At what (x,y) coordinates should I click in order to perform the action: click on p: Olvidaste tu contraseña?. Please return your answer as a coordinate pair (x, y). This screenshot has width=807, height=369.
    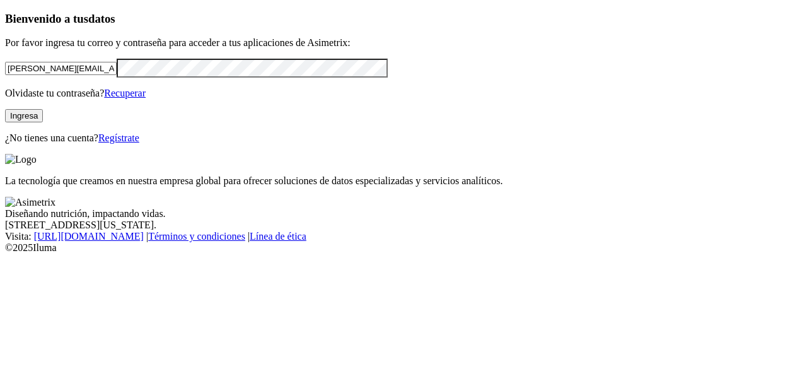
    Looking at the image, I should click on (404, 93).